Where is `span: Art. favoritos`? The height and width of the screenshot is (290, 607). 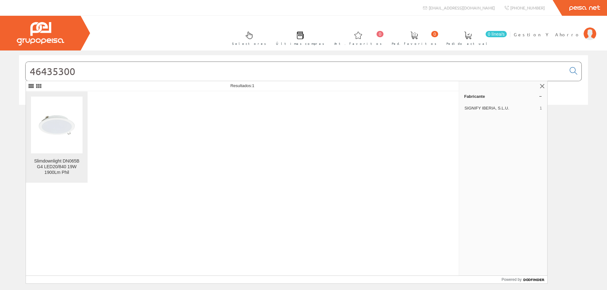
span: Art. favoritos is located at coordinates (358, 44).